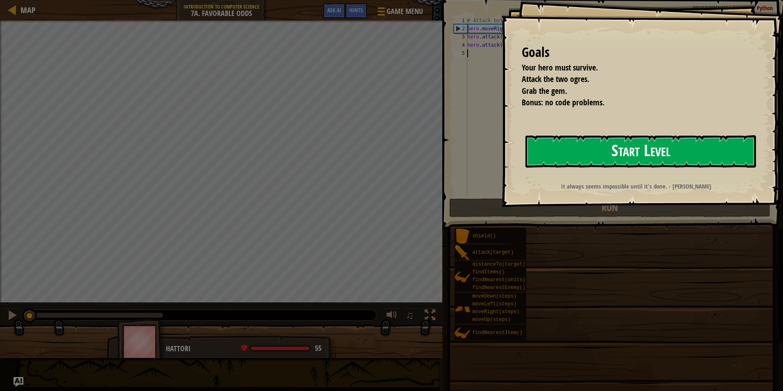  I want to click on img: thang_avatar_frame.png, so click(141, 341).